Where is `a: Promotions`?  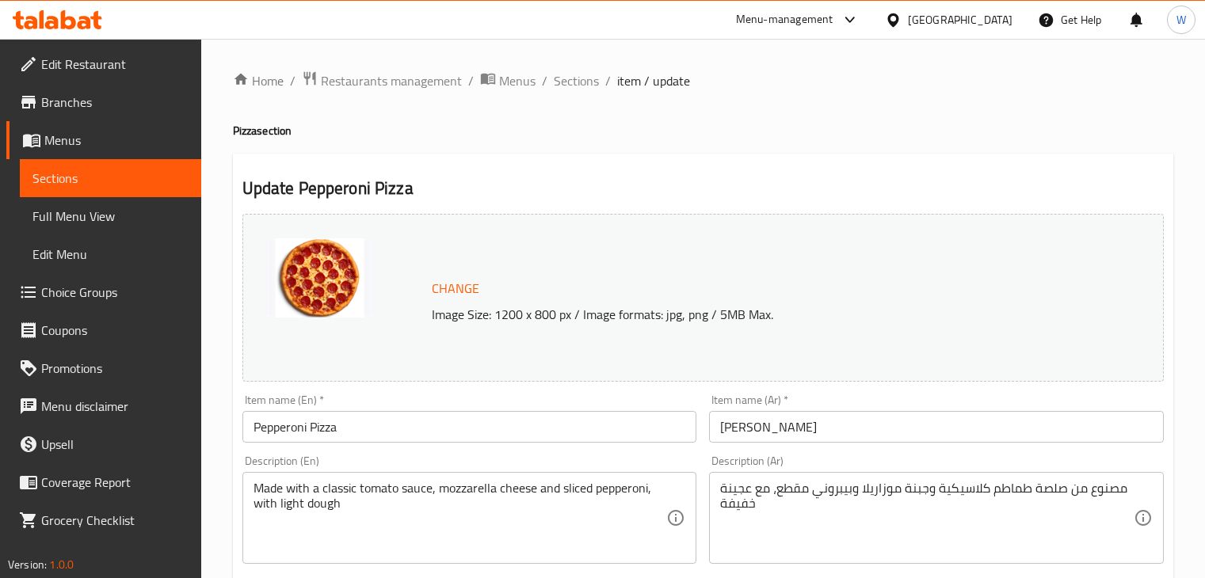 a: Promotions is located at coordinates (104, 368).